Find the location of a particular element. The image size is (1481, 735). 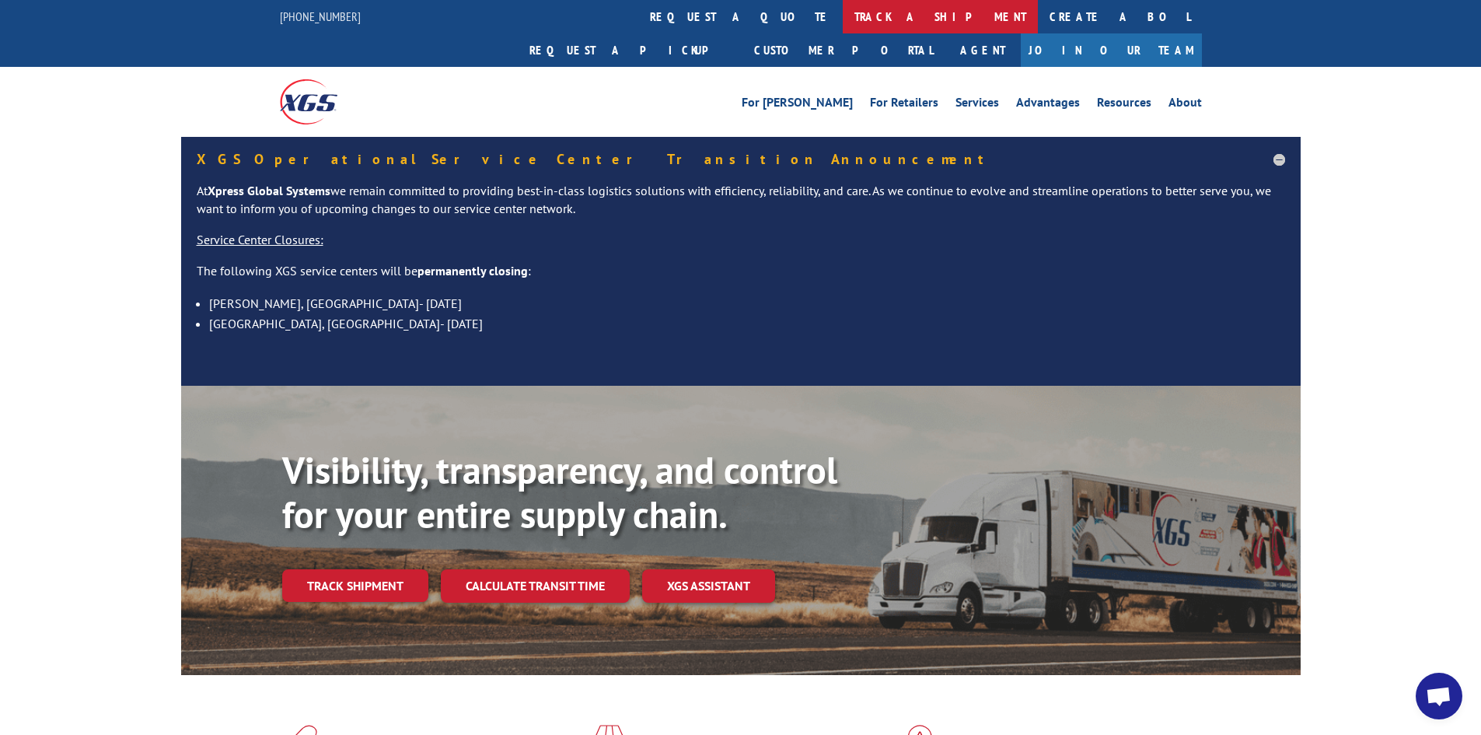

a: Services is located at coordinates (977, 105).